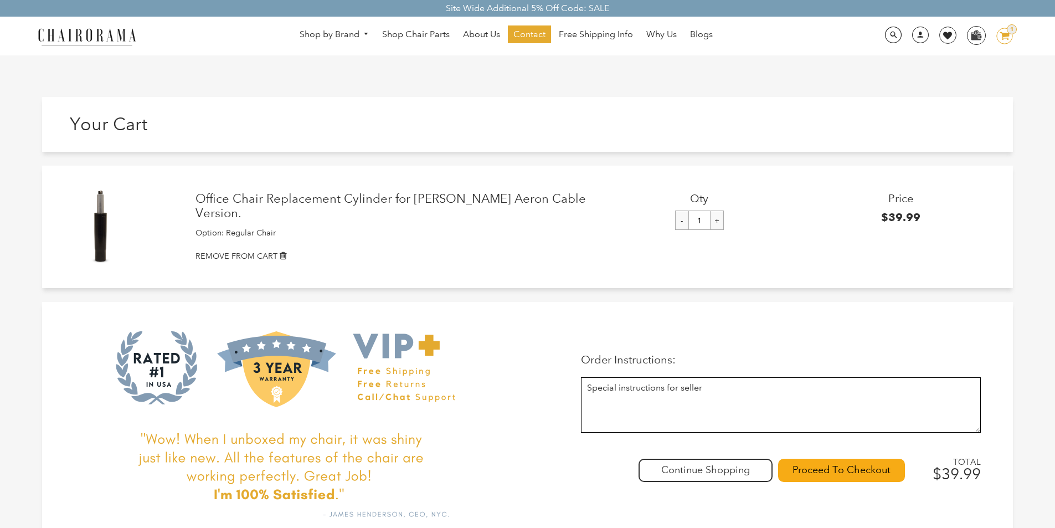 The image size is (1055, 528). Describe the element at coordinates (598, 256) in the screenshot. I see `a: REMOVE FROM CART` at that location.